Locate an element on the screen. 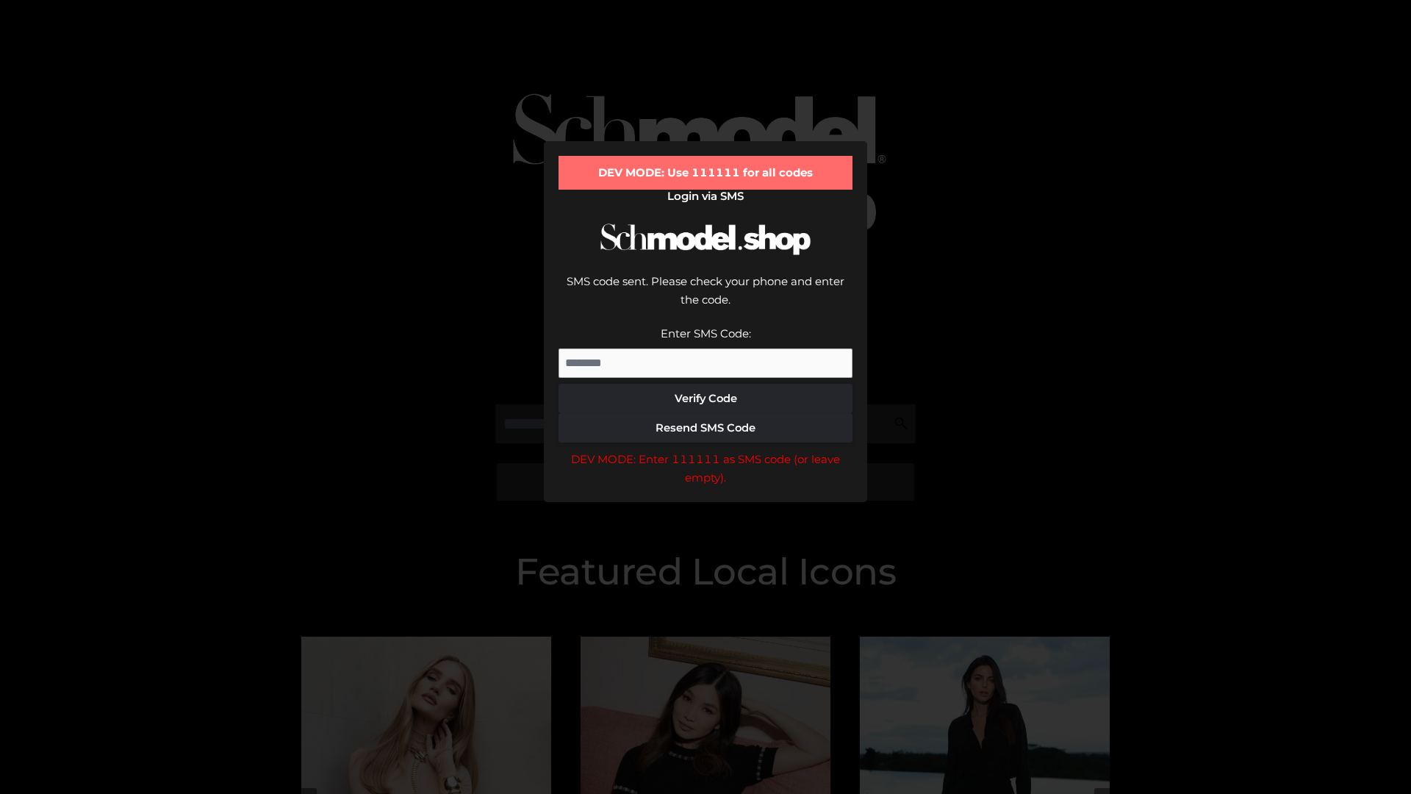  button: Verify Code is located at coordinates (706, 398).